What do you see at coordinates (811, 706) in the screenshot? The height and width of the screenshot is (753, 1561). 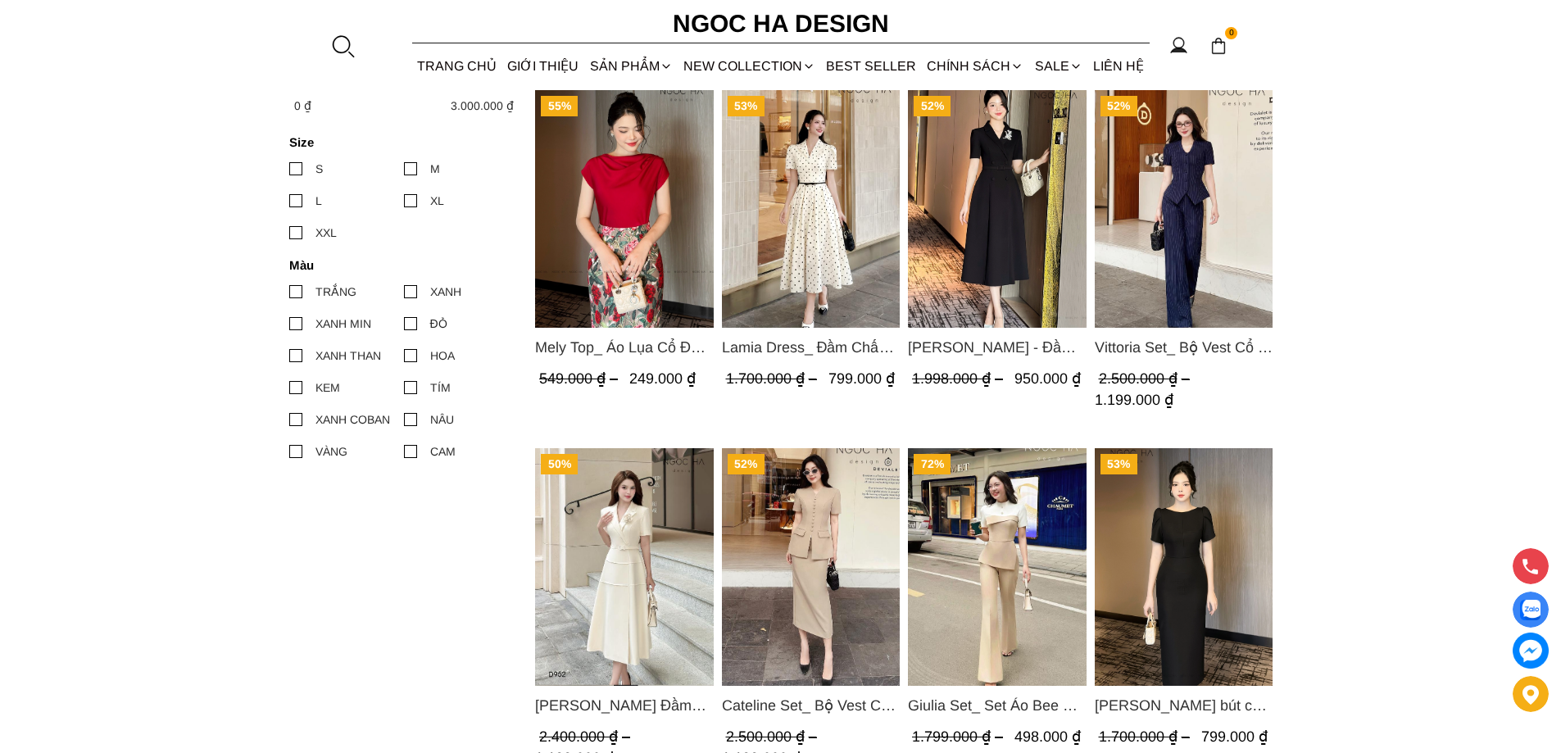 I see `span: Cateline Set_ Bộ Vest Cổ V Đính Cúc Nhí Chân Váy Bút Chì BJ127` at bounding box center [811, 706].